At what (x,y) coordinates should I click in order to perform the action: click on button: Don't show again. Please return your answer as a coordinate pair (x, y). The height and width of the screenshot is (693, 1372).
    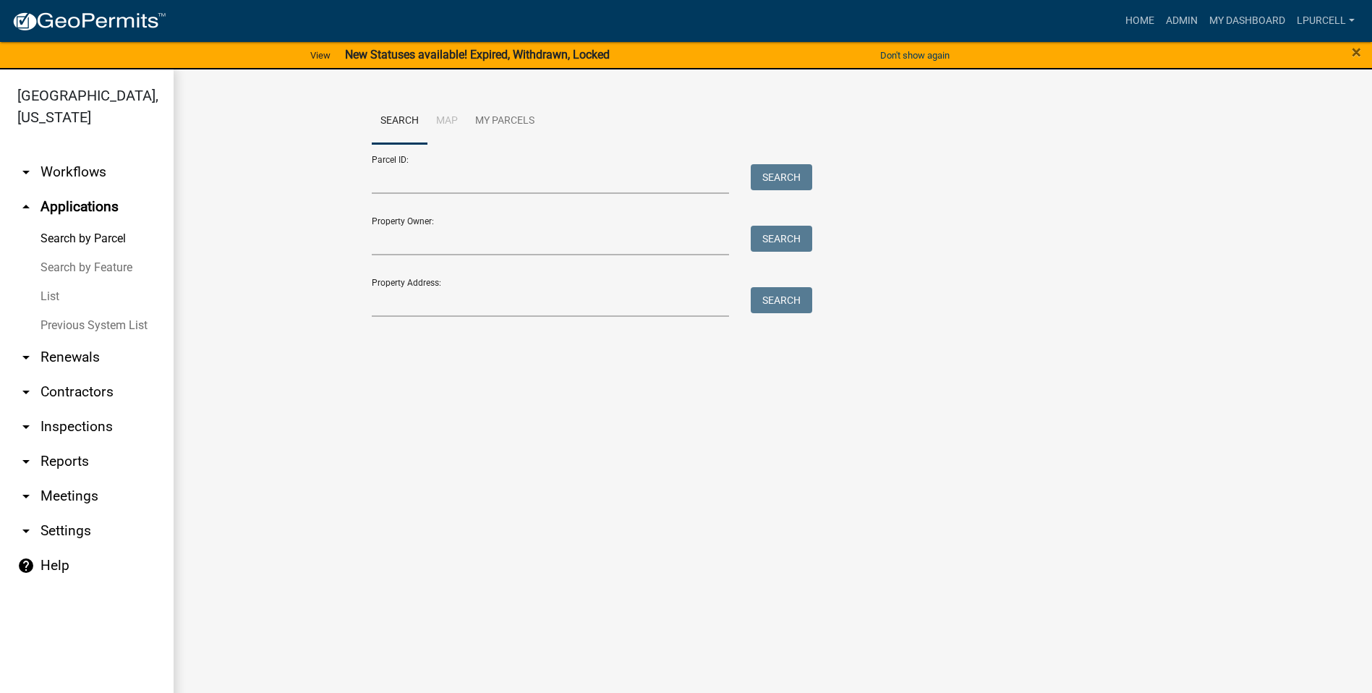
    Looking at the image, I should click on (915, 55).